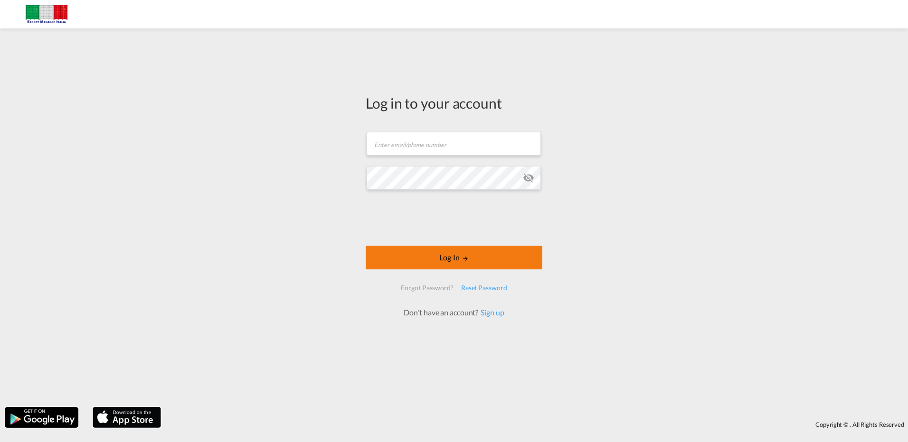  What do you see at coordinates (491, 312) in the screenshot?
I see `a: Sign up` at bounding box center [491, 312].